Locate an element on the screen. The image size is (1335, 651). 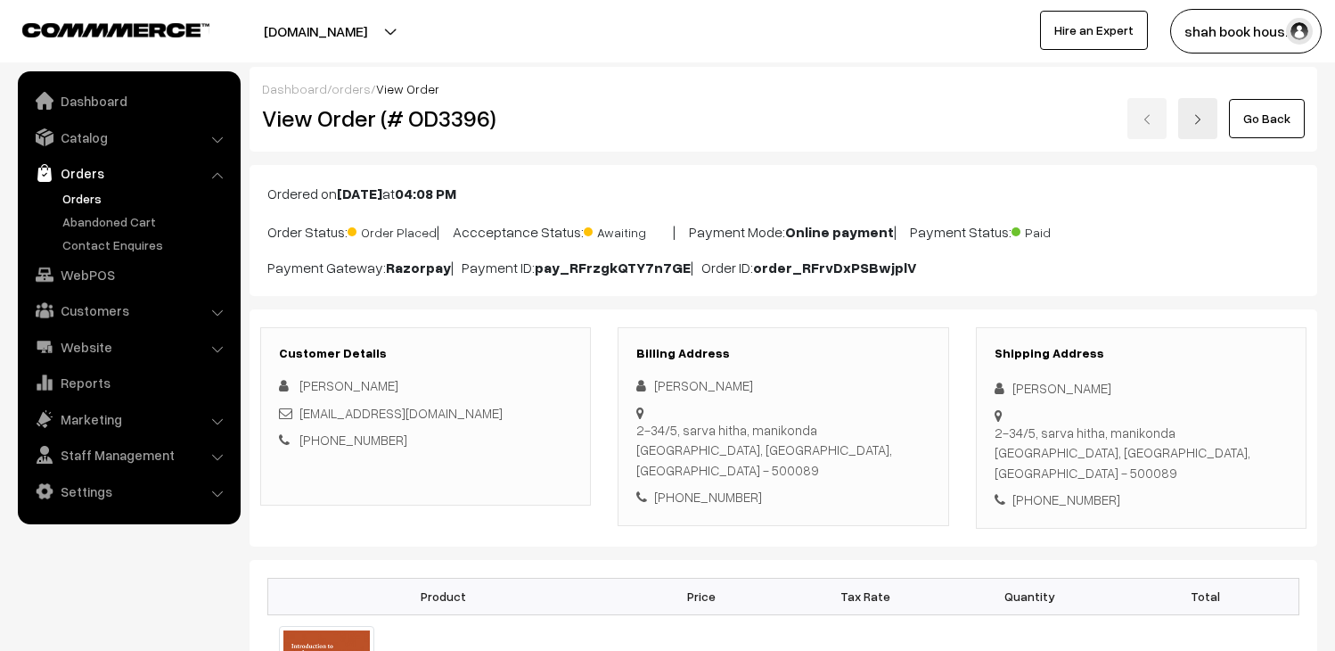
th: Tax Rate is located at coordinates (865, 595).